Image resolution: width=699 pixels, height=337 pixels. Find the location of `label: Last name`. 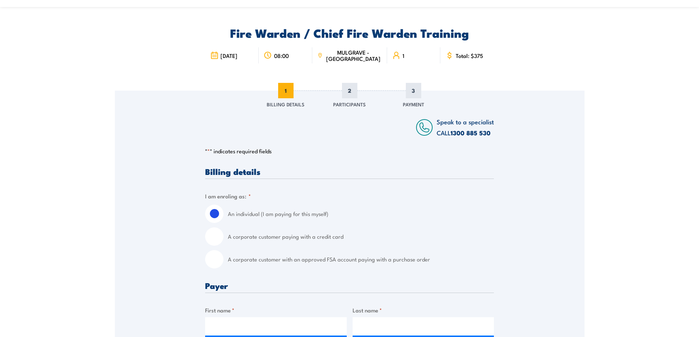

label: Last name is located at coordinates (423, 310).